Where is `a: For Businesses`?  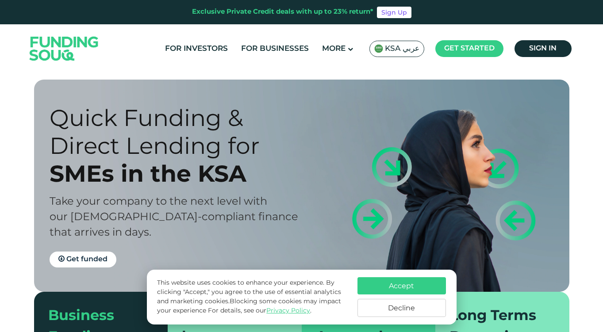 a: For Businesses is located at coordinates (275, 49).